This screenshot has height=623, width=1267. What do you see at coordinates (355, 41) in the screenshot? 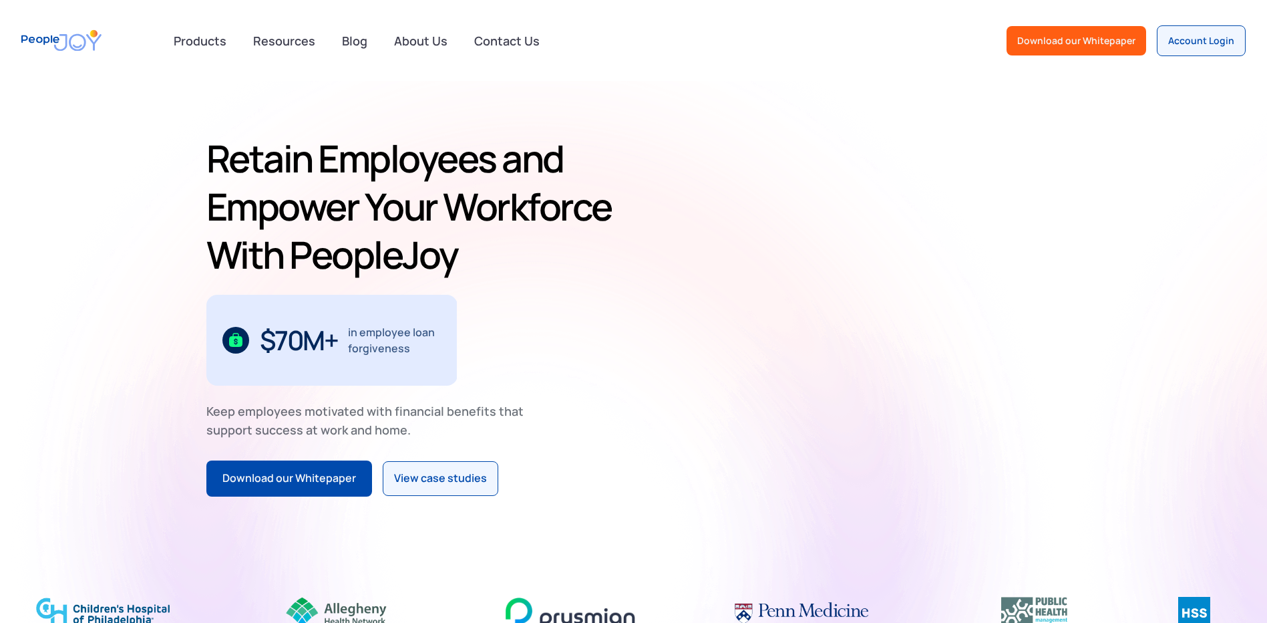
I see `a: Blog` at bounding box center [355, 41].